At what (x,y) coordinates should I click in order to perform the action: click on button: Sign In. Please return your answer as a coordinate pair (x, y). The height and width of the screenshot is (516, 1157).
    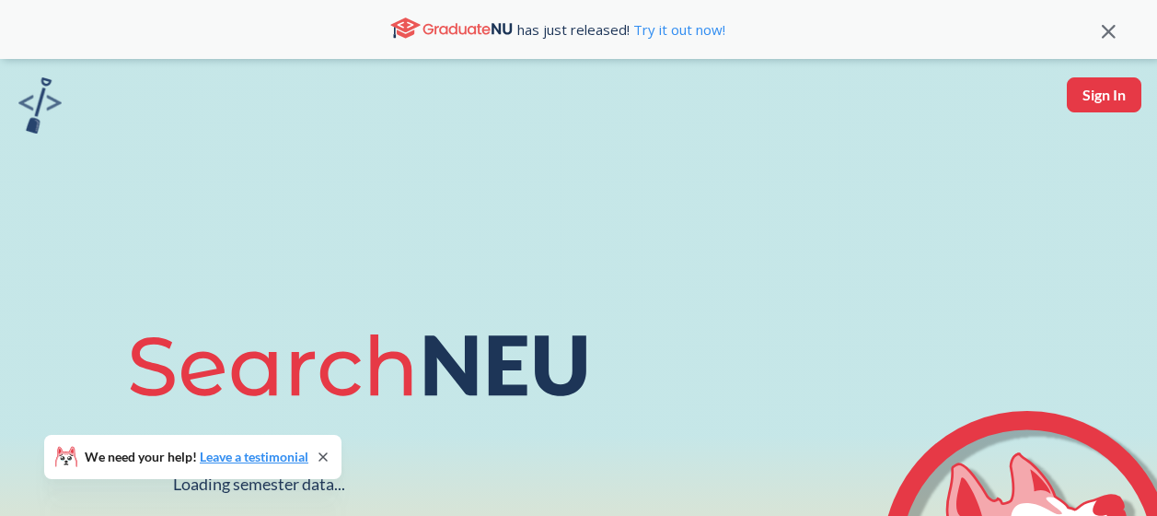
    Looking at the image, I should click on (1104, 95).